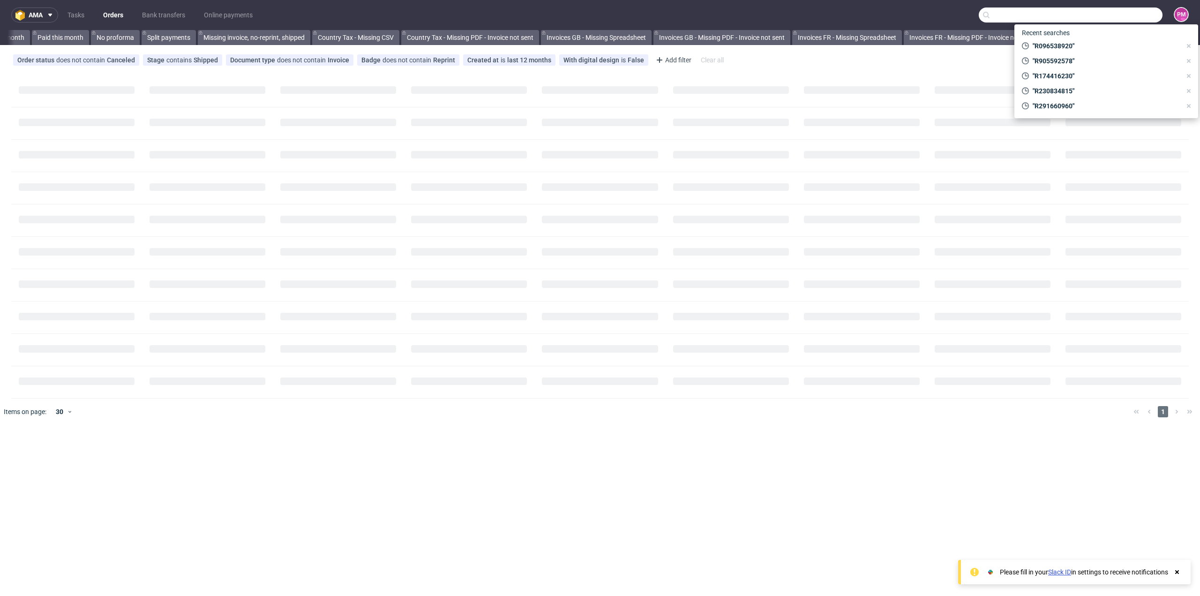 Image resolution: width=1200 pixels, height=596 pixels. What do you see at coordinates (991, 572) in the screenshot?
I see `img: Slack` at bounding box center [991, 572].